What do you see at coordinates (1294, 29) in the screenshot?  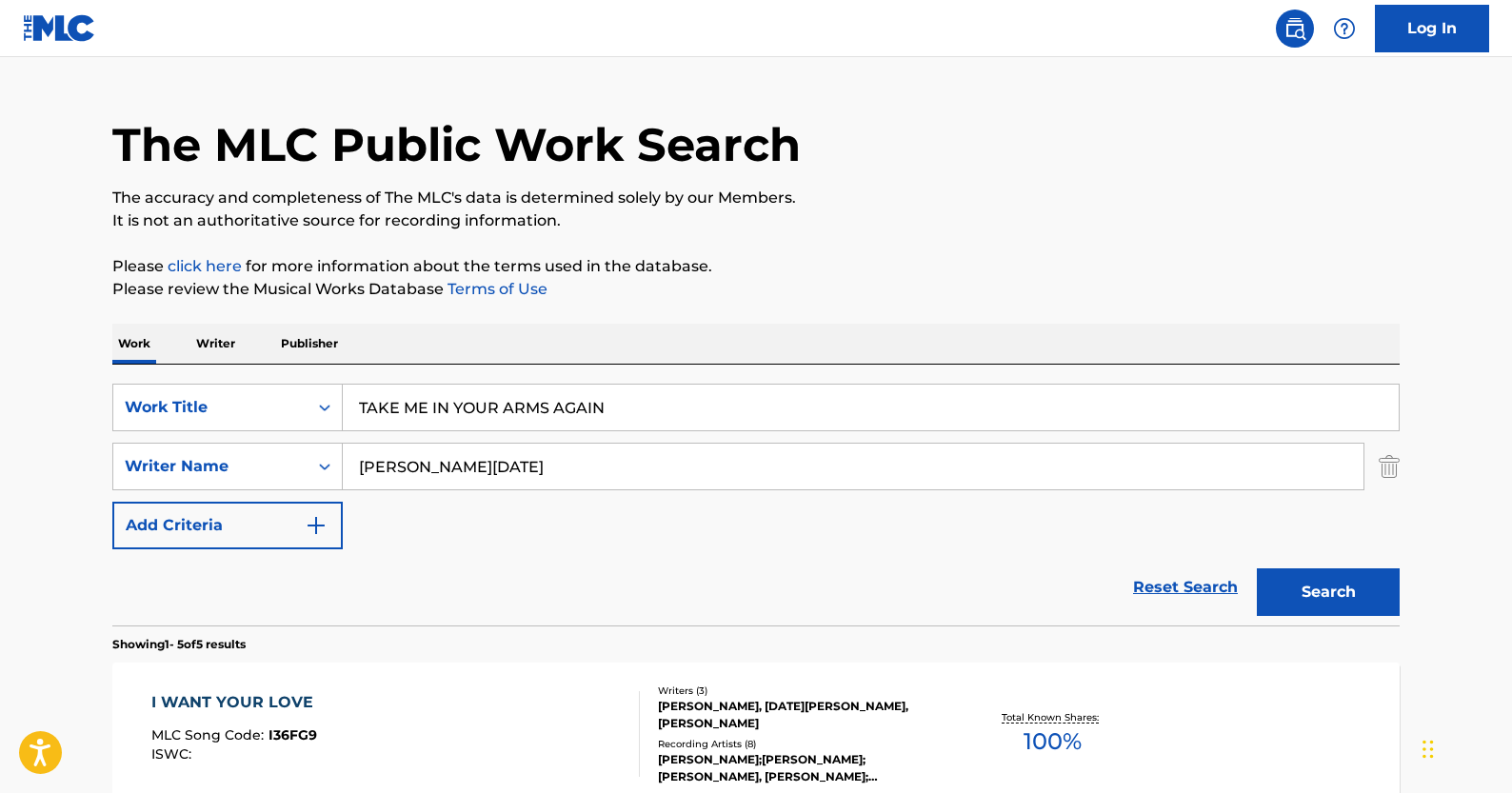 I see `img: search` at bounding box center [1294, 29].